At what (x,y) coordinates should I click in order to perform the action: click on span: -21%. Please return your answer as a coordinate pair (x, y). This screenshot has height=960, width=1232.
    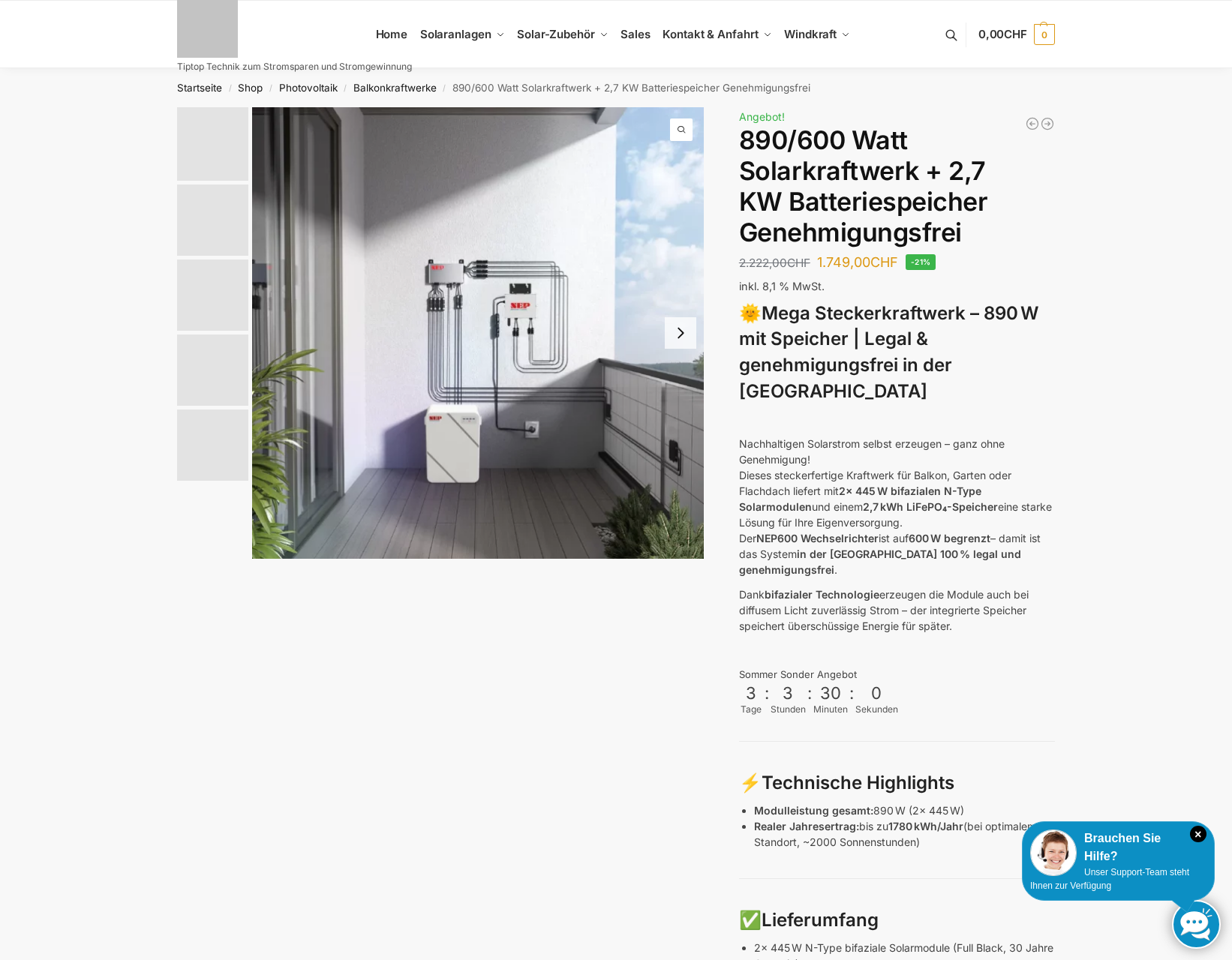
    Looking at the image, I should click on (921, 262).